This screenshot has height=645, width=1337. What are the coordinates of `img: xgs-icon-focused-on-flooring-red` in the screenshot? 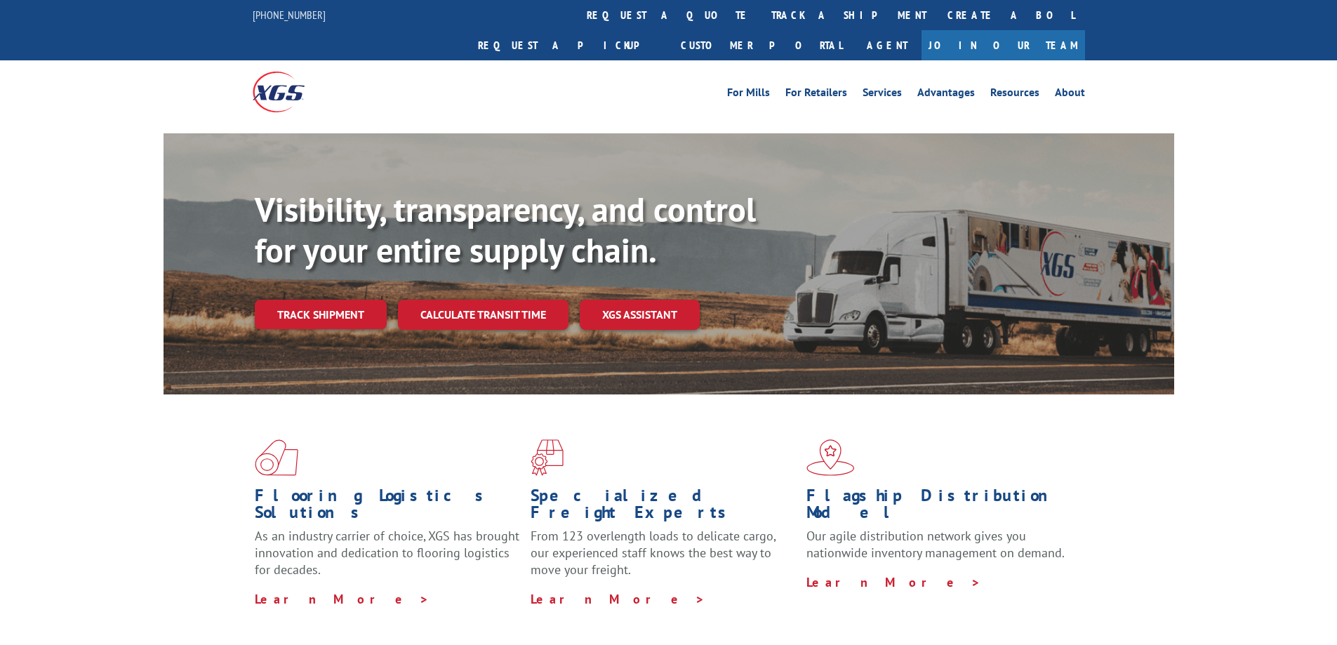 It's located at (547, 458).